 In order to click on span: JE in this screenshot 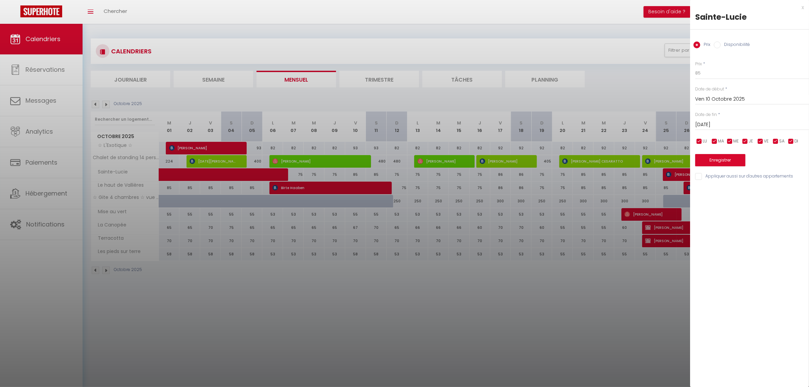, I will do `click(750, 141)`.